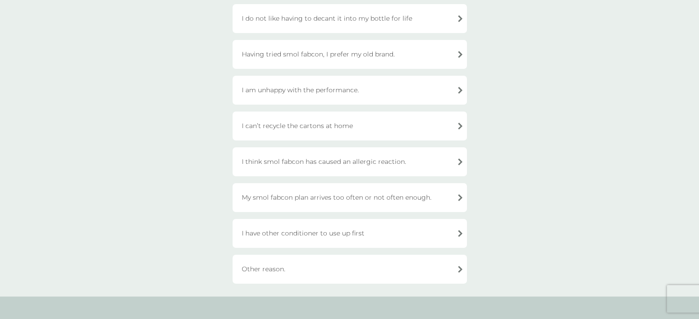 Image resolution: width=699 pixels, height=319 pixels. What do you see at coordinates (350, 90) in the screenshot?
I see `div: I am unhappy with the performance.` at bounding box center [350, 90].